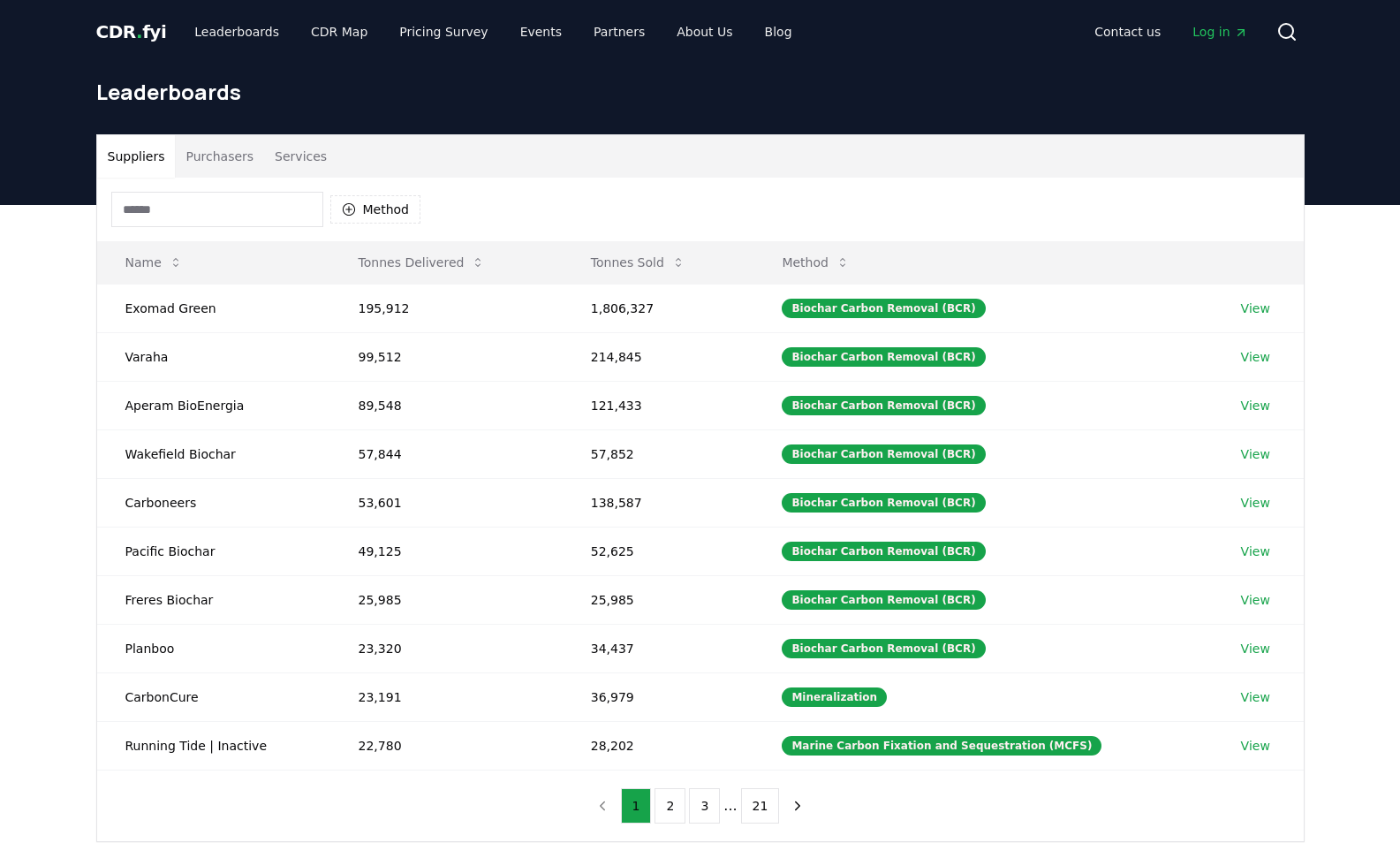  I want to click on td: Wakefield Biochar, so click(214, 453).